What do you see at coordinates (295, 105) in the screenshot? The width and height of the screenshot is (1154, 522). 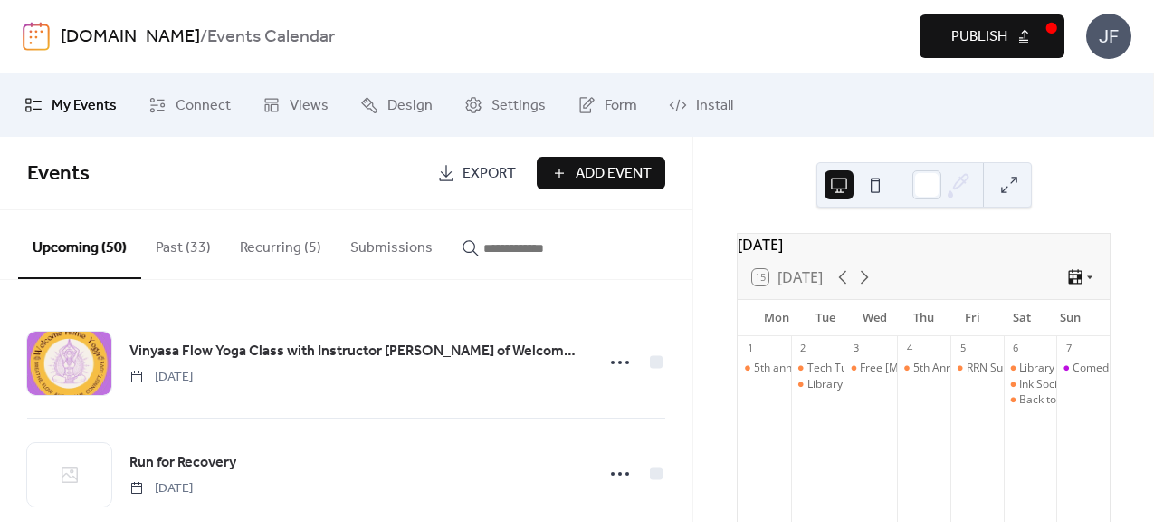 I see `a: Views` at bounding box center [295, 105].